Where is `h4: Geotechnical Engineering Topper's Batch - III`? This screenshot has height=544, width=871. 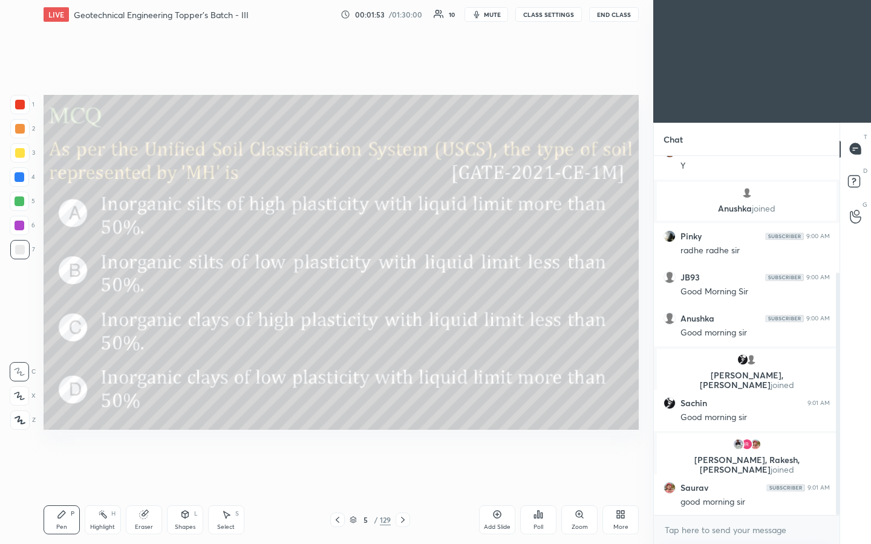
h4: Geotechnical Engineering Topper's Batch - III is located at coordinates (161, 15).